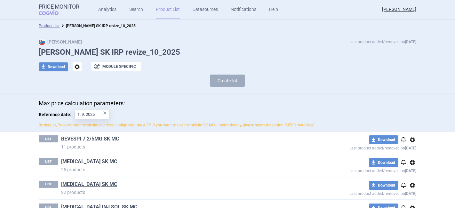  I want to click on li: Product List, so click(49, 26).